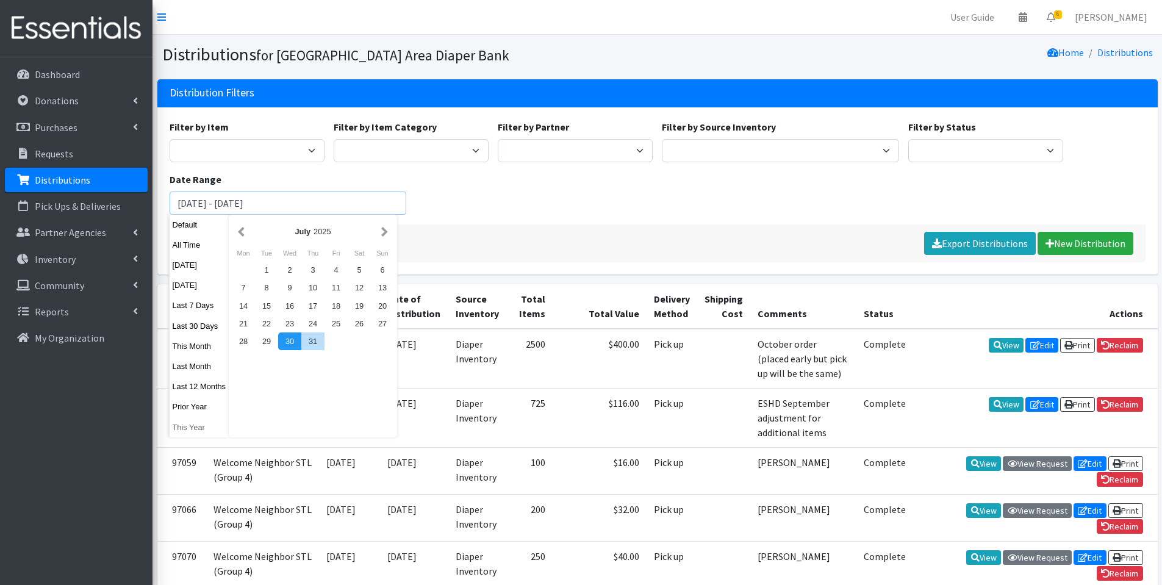 The height and width of the screenshot is (585, 1162). What do you see at coordinates (529, 517) in the screenshot?
I see `td: 200` at bounding box center [529, 517].